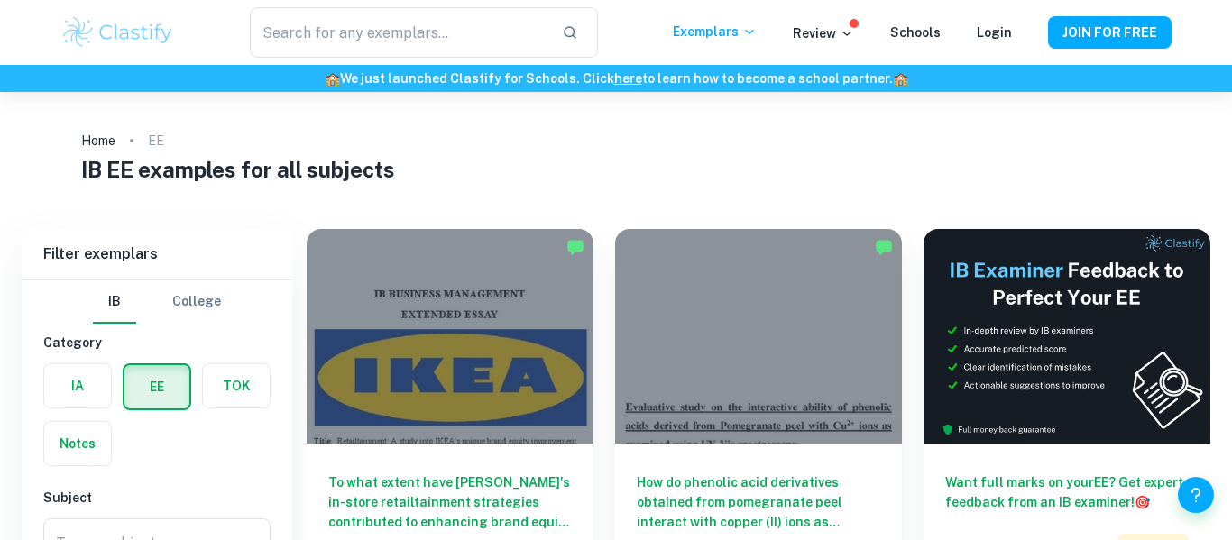 The image size is (1232, 540). What do you see at coordinates (1109, 32) in the screenshot?
I see `a: JOIN FOR FREE` at bounding box center [1109, 32].